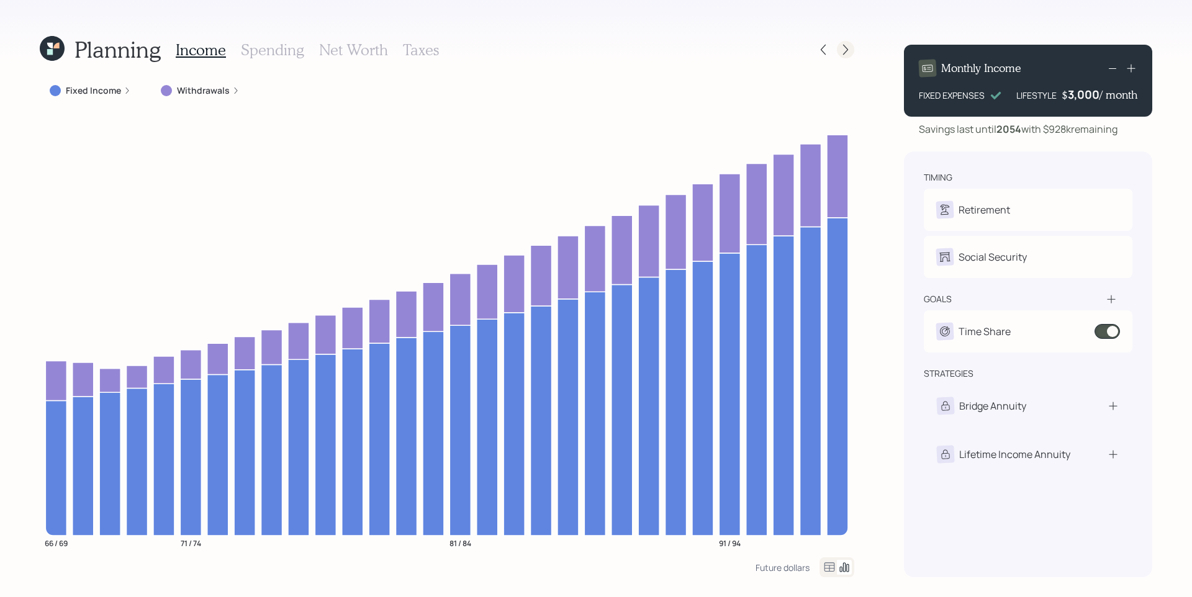 The width and height of the screenshot is (1192, 597). Describe the element at coordinates (952, 95) in the screenshot. I see `div: FIXED EXPENSES` at that location.